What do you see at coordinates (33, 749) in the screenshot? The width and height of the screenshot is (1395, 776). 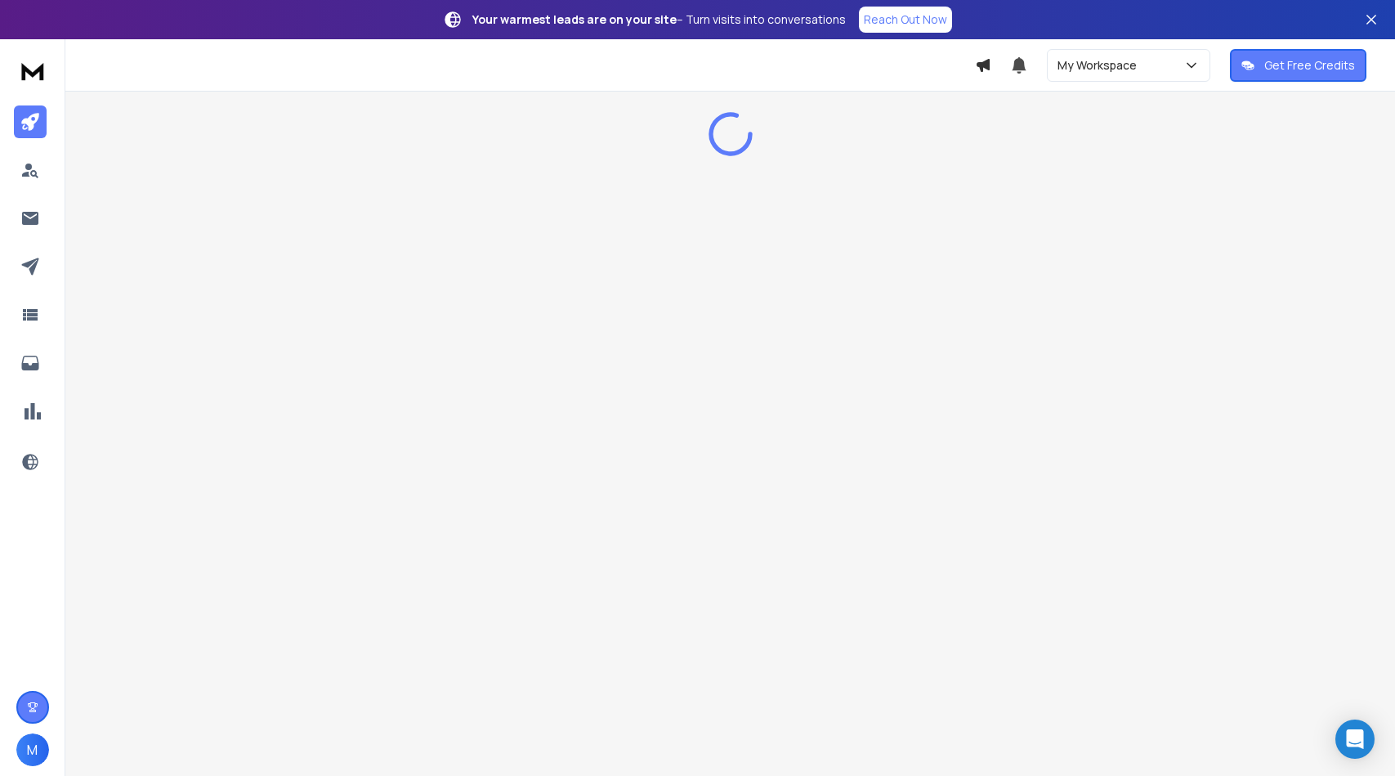 I see `span: M` at bounding box center [33, 749].